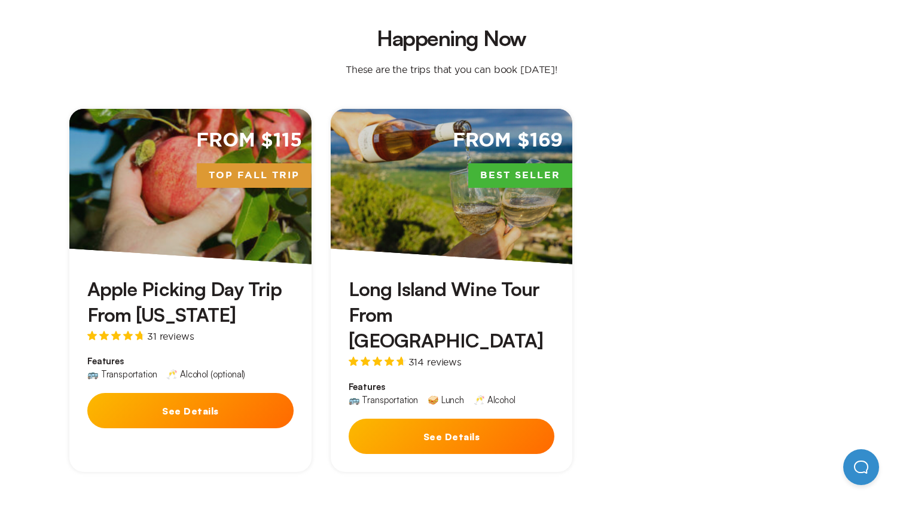 This screenshot has height=509, width=903. What do you see at coordinates (445, 399) in the screenshot?
I see `div: 🥪 Lunch` at bounding box center [445, 399].